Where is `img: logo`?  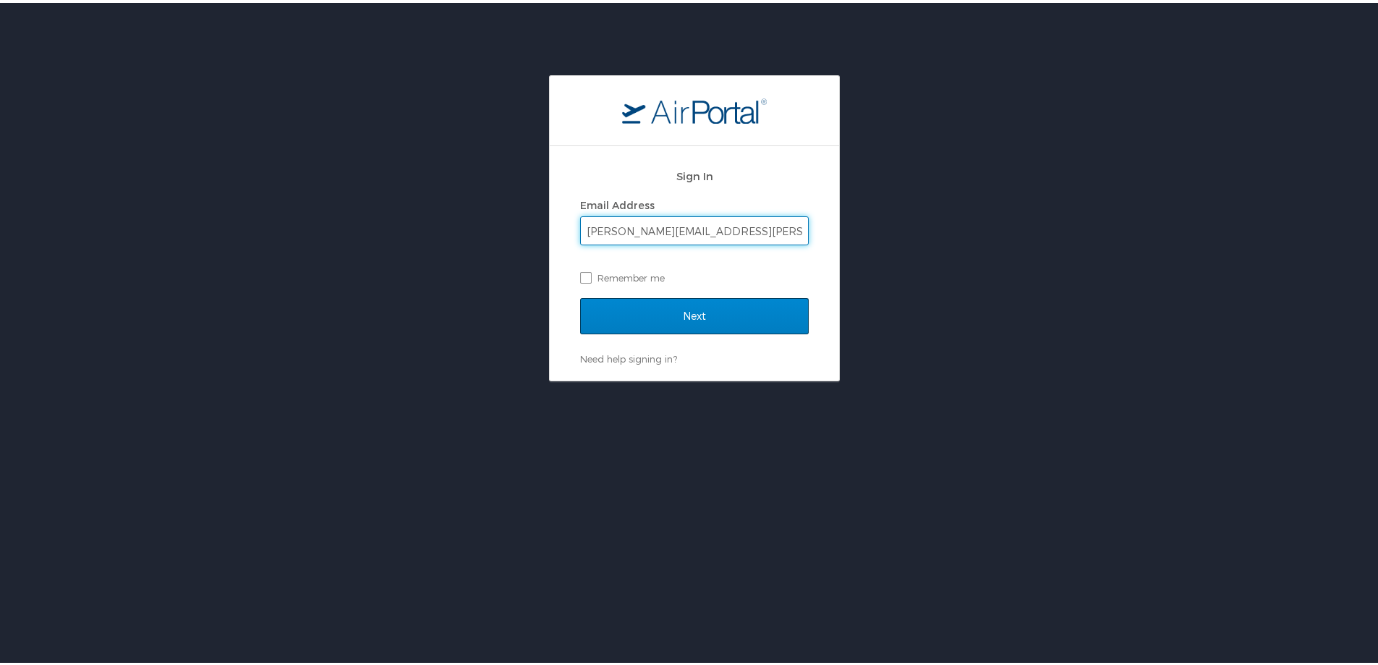
img: logo is located at coordinates (694, 108).